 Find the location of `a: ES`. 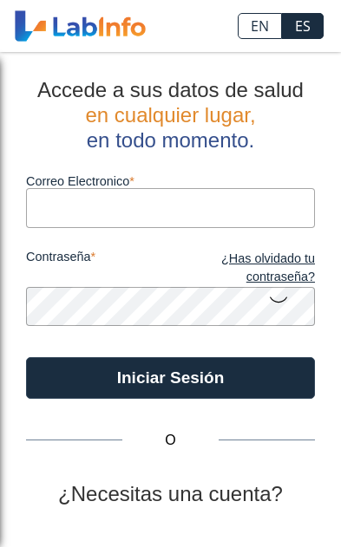

a: ES is located at coordinates (303, 26).